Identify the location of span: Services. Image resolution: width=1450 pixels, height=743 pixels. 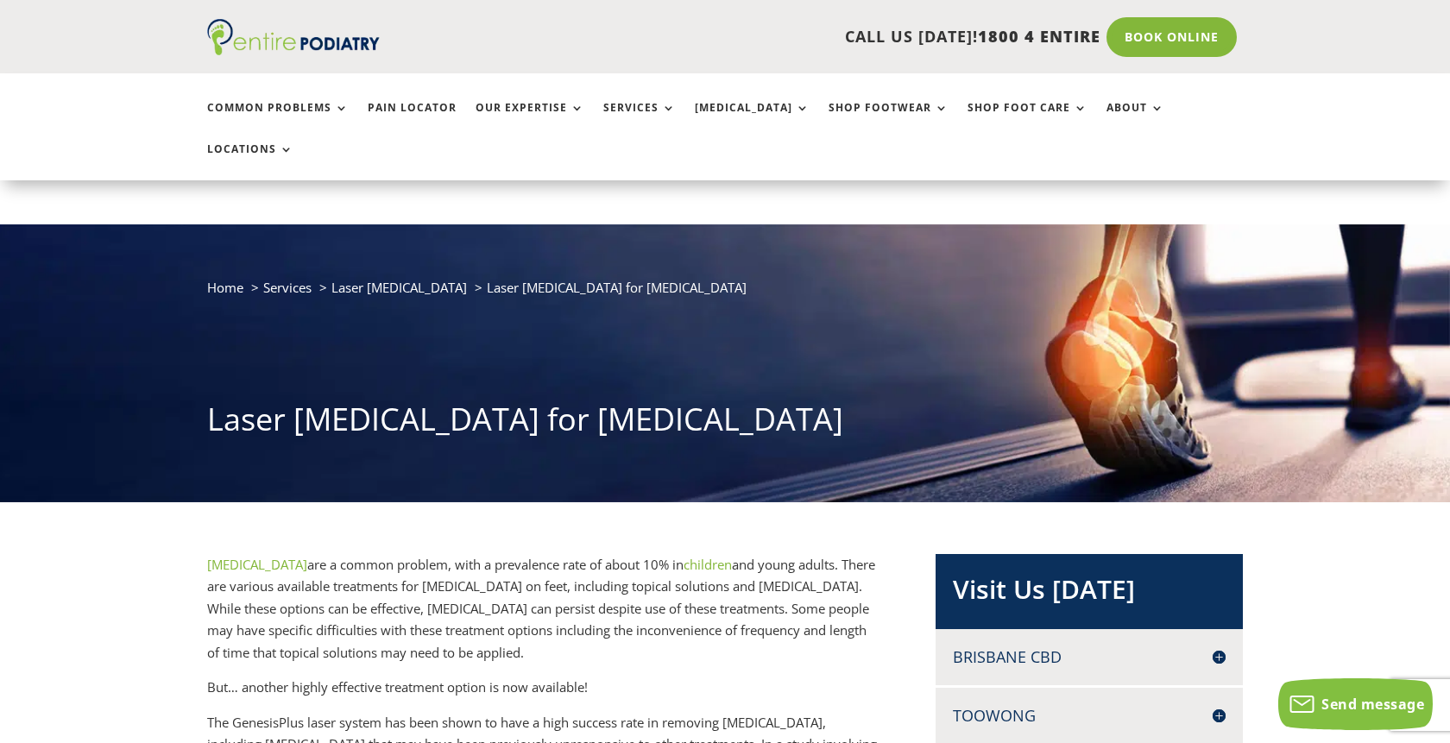
(287, 287).